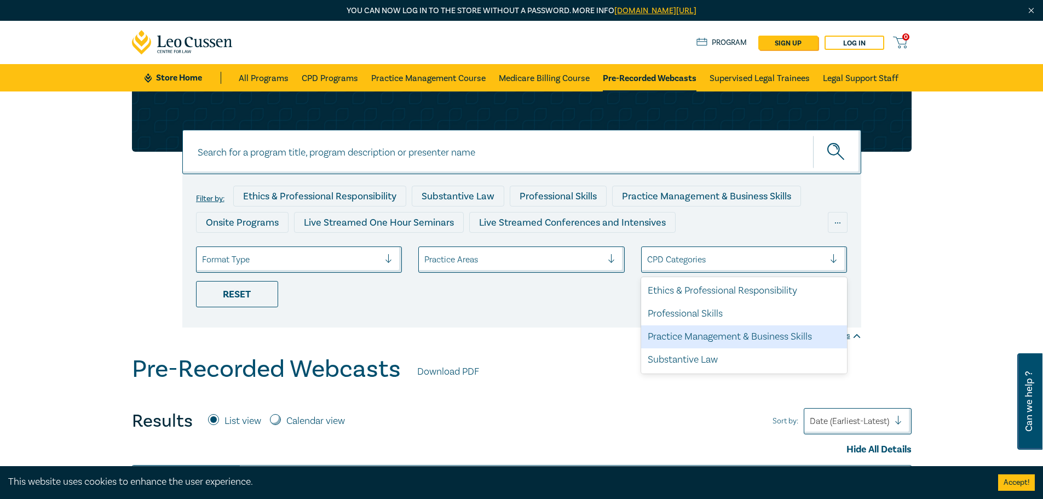  Describe the element at coordinates (721, 43) in the screenshot. I see `a: Program` at that location.